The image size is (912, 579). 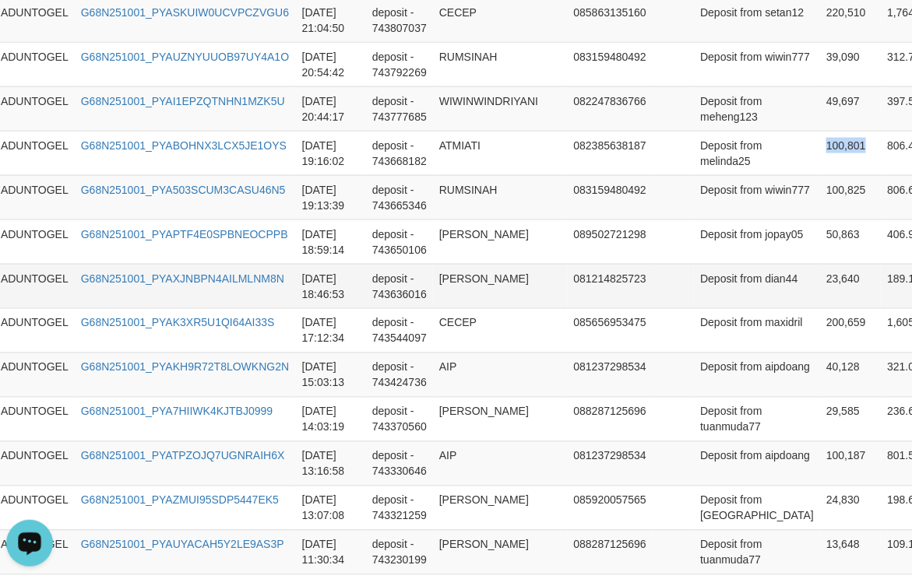 I want to click on td: 085656953475, so click(x=610, y=330).